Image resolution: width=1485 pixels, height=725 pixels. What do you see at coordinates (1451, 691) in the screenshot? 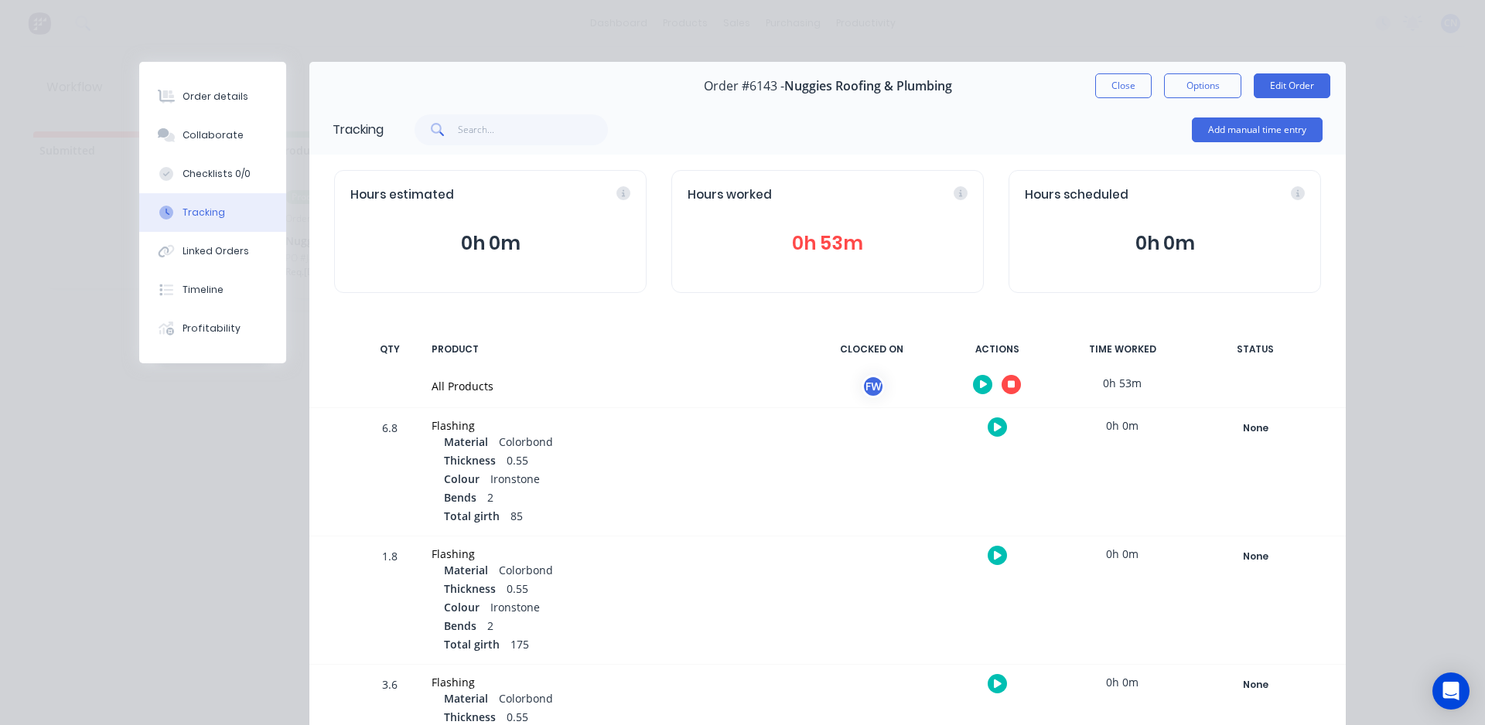
I see `div: Open Intercom Messenger` at bounding box center [1451, 691].